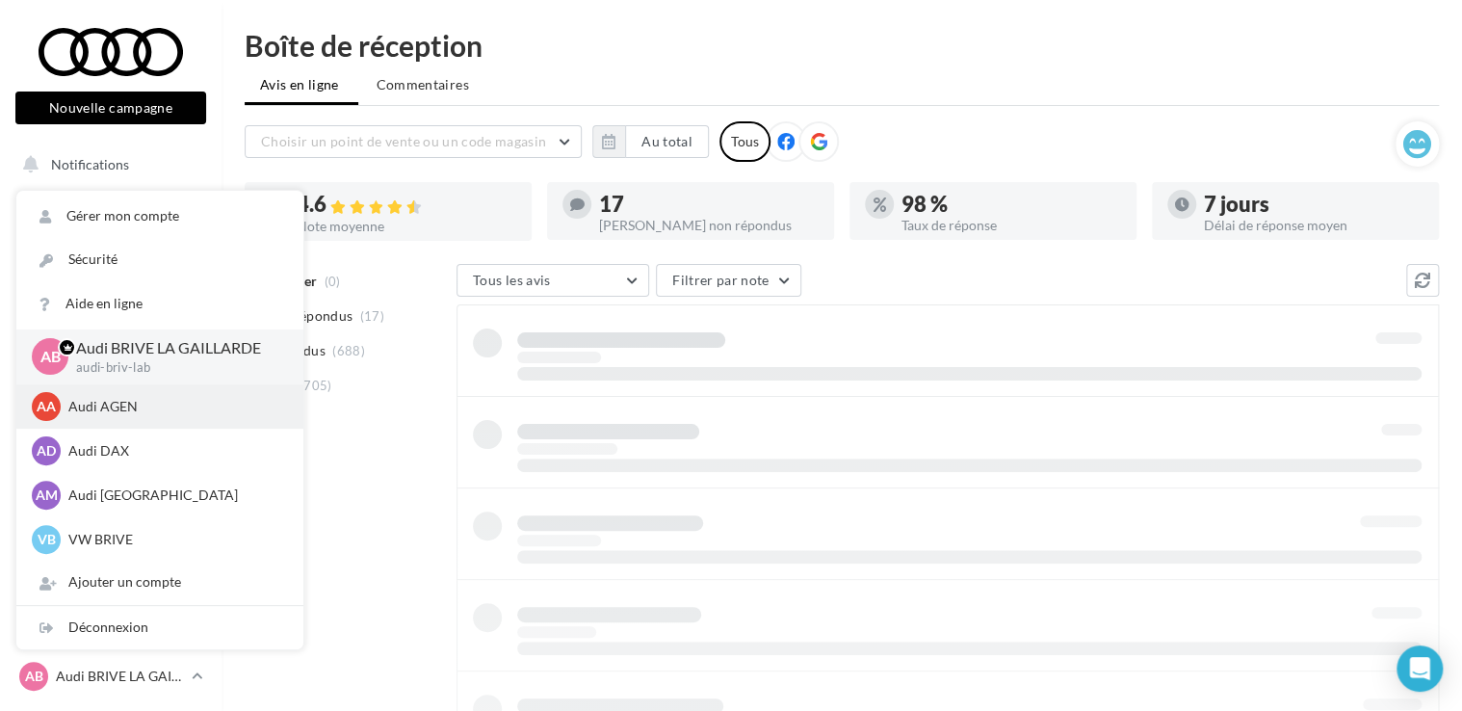 Image resolution: width=1462 pixels, height=711 pixels. Describe the element at coordinates (1420, 668) in the screenshot. I see `div: Open Intercom Messenger` at that location.